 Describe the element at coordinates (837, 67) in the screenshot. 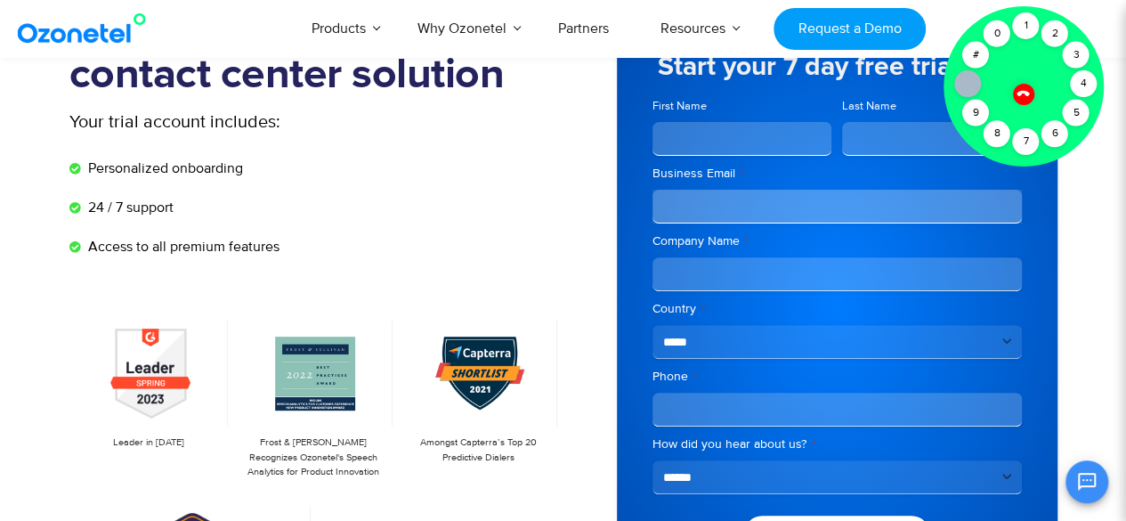

I see `h5: Start your 7 day free trial now` at that location.